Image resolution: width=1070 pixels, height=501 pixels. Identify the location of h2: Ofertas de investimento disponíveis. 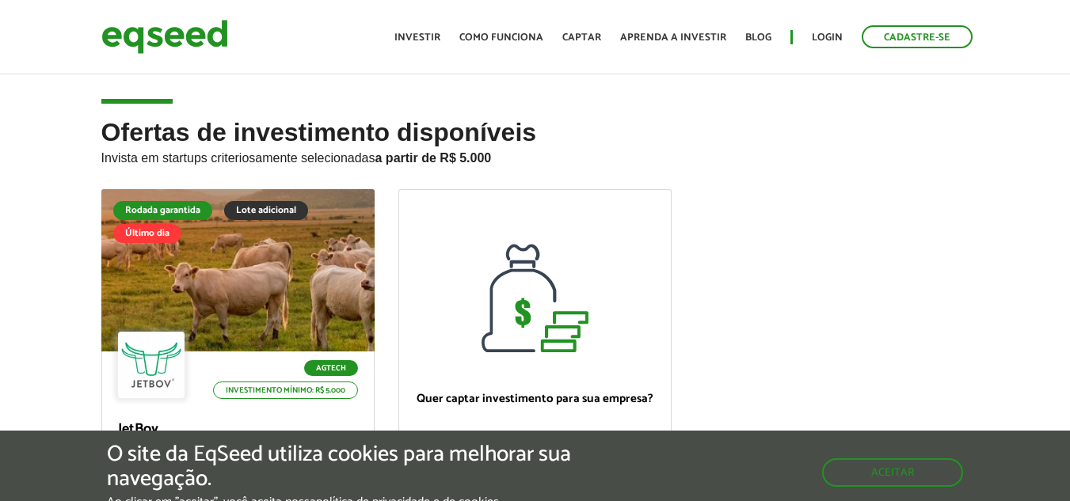
(536, 154).